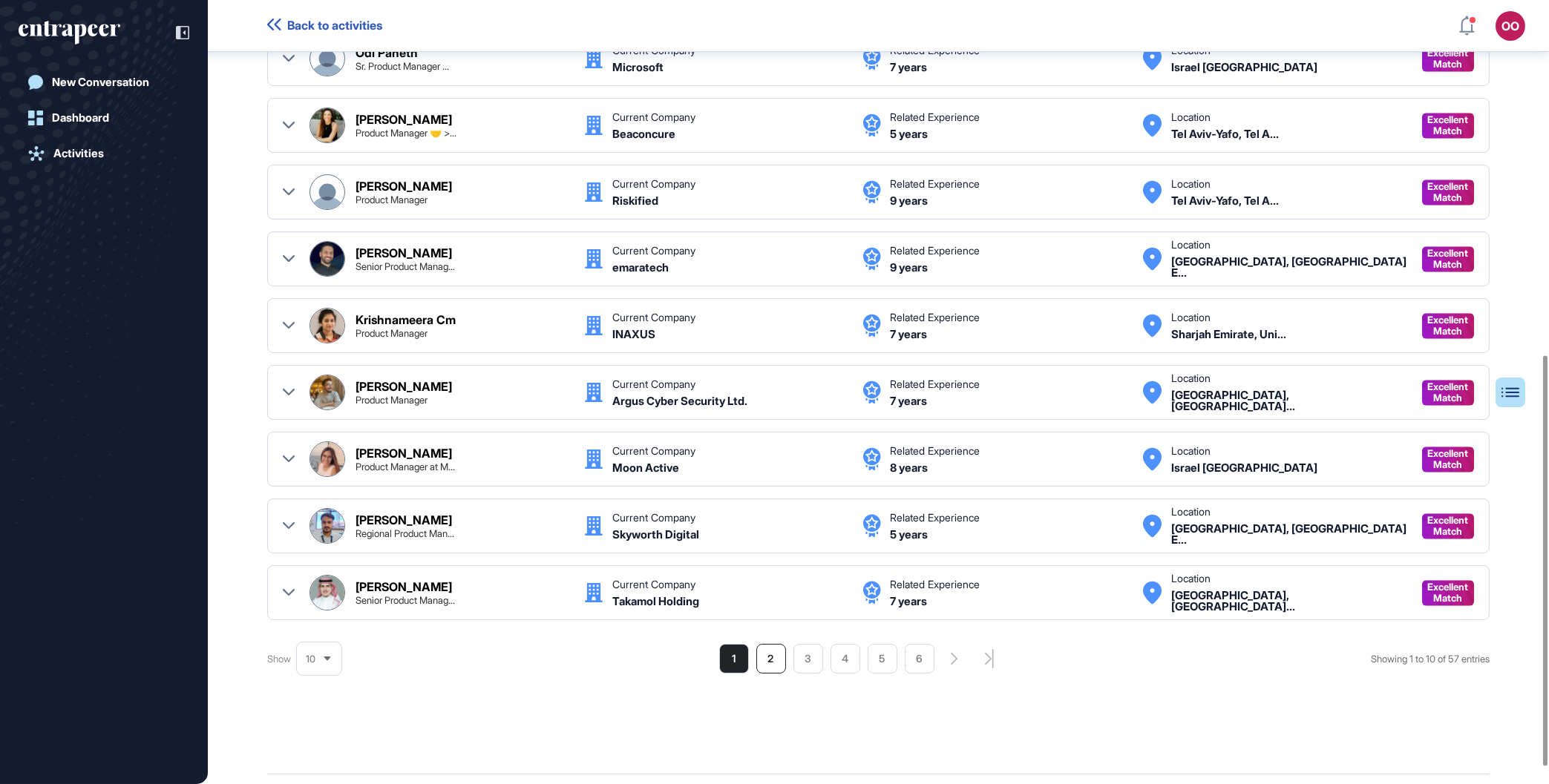 The image size is (1549, 784). Describe the element at coordinates (328, 459) in the screenshot. I see `img: Shani Ben Amotz` at that location.